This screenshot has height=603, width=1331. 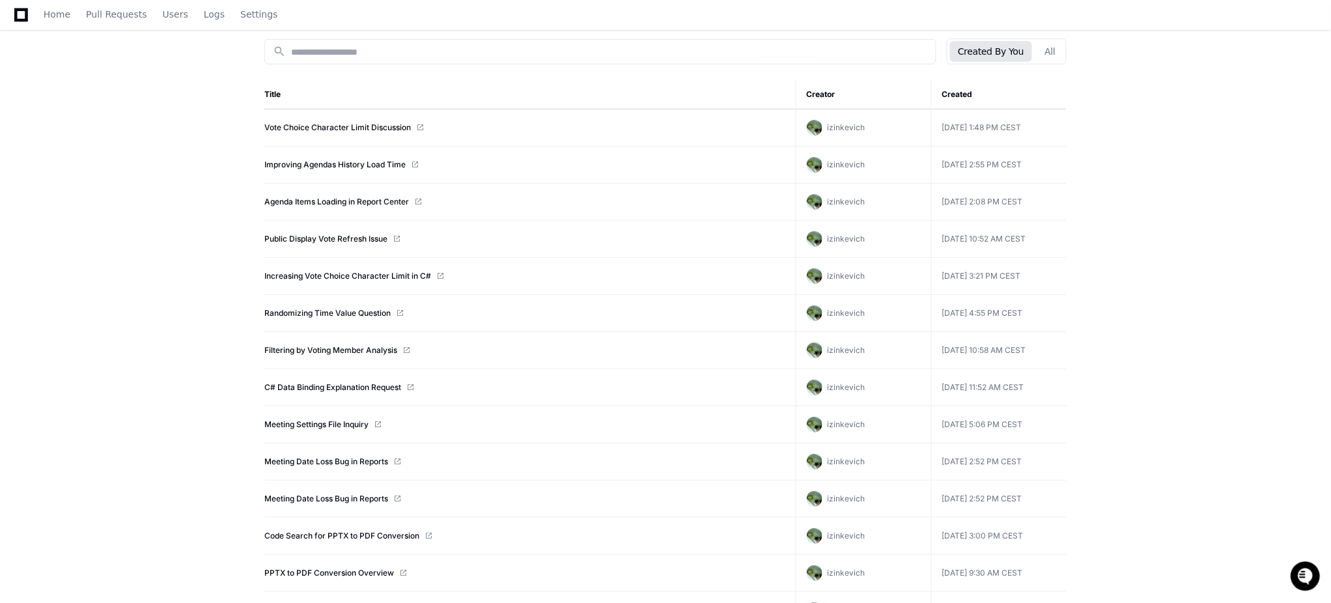 What do you see at coordinates (333, 388) in the screenshot?
I see `a: C# Data Binding Explanation Request` at bounding box center [333, 388].